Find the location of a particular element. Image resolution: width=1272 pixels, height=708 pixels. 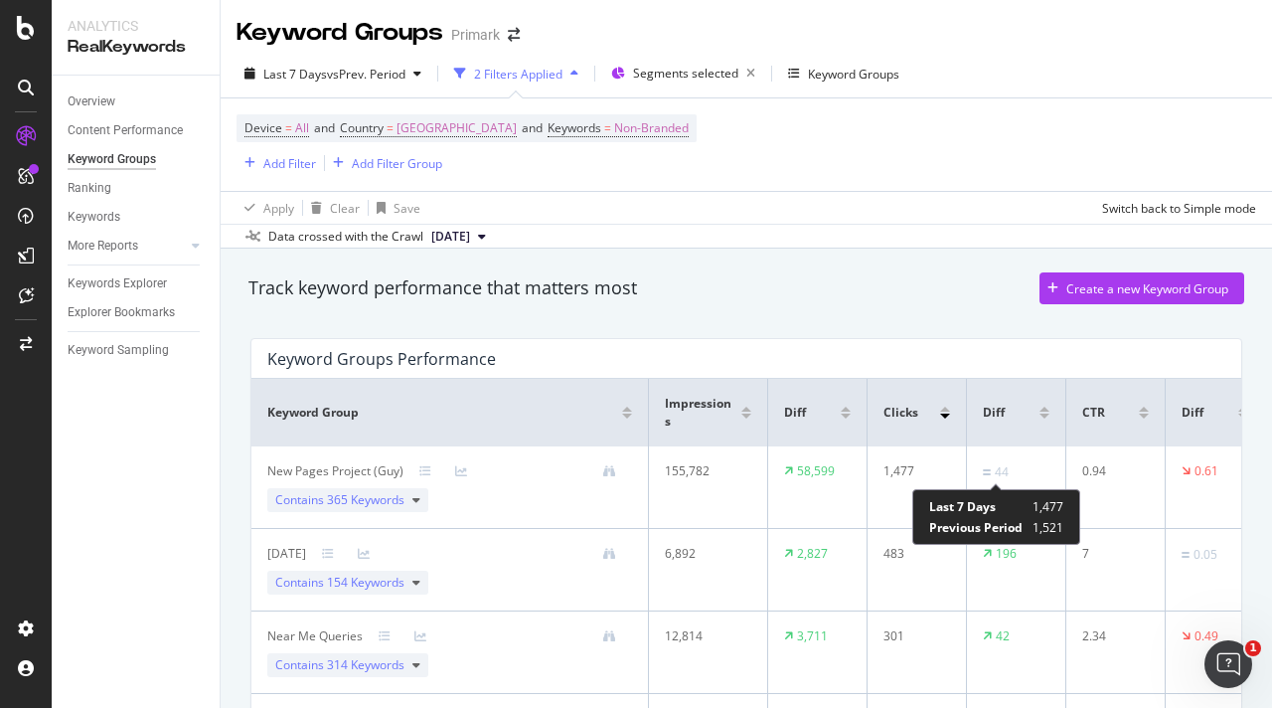

span: Impressions is located at coordinates (701, 413).